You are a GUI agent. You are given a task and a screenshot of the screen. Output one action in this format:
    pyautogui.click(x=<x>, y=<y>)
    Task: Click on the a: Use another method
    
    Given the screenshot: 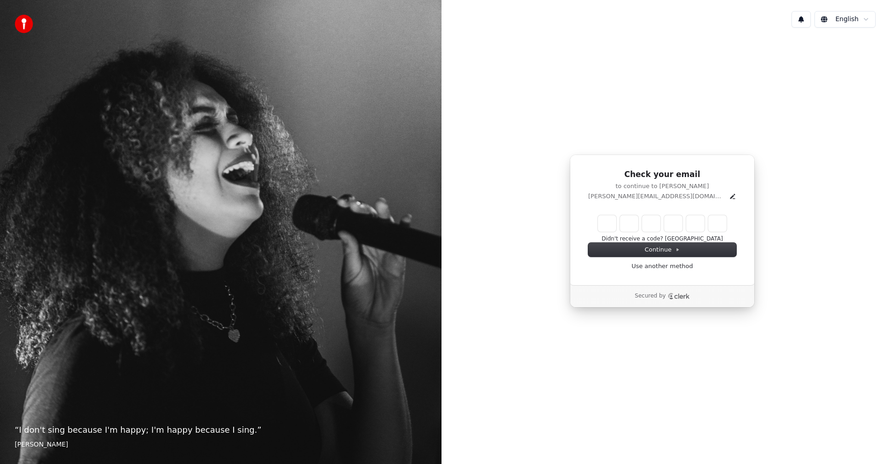 What is the action you would take?
    pyautogui.click(x=662, y=266)
    